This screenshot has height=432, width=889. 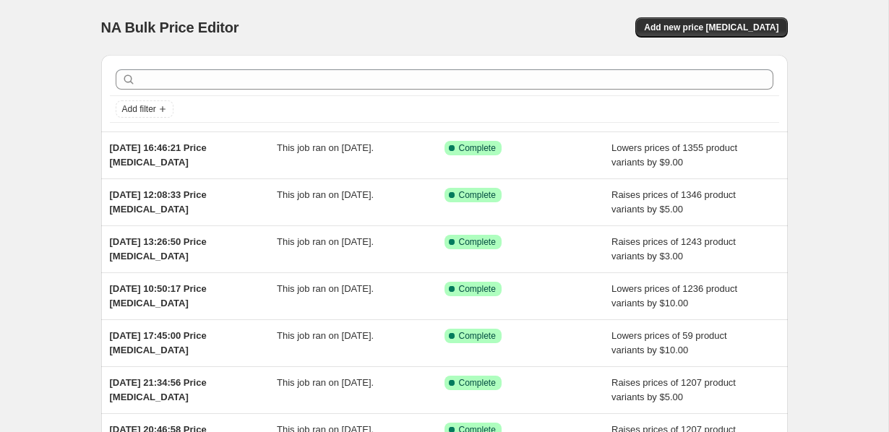 I want to click on button: Add filter, so click(x=145, y=109).